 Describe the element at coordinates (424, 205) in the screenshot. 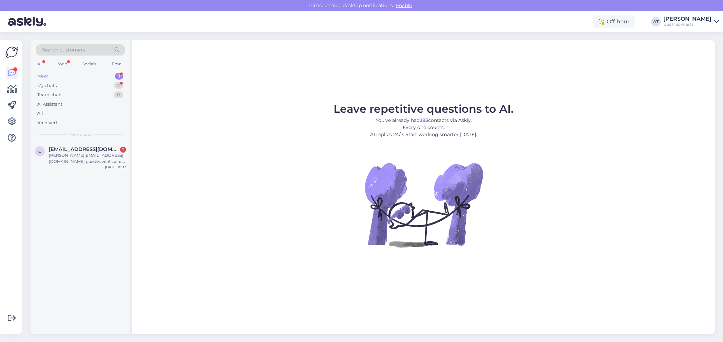

I see `img: No Chat active` at that location.